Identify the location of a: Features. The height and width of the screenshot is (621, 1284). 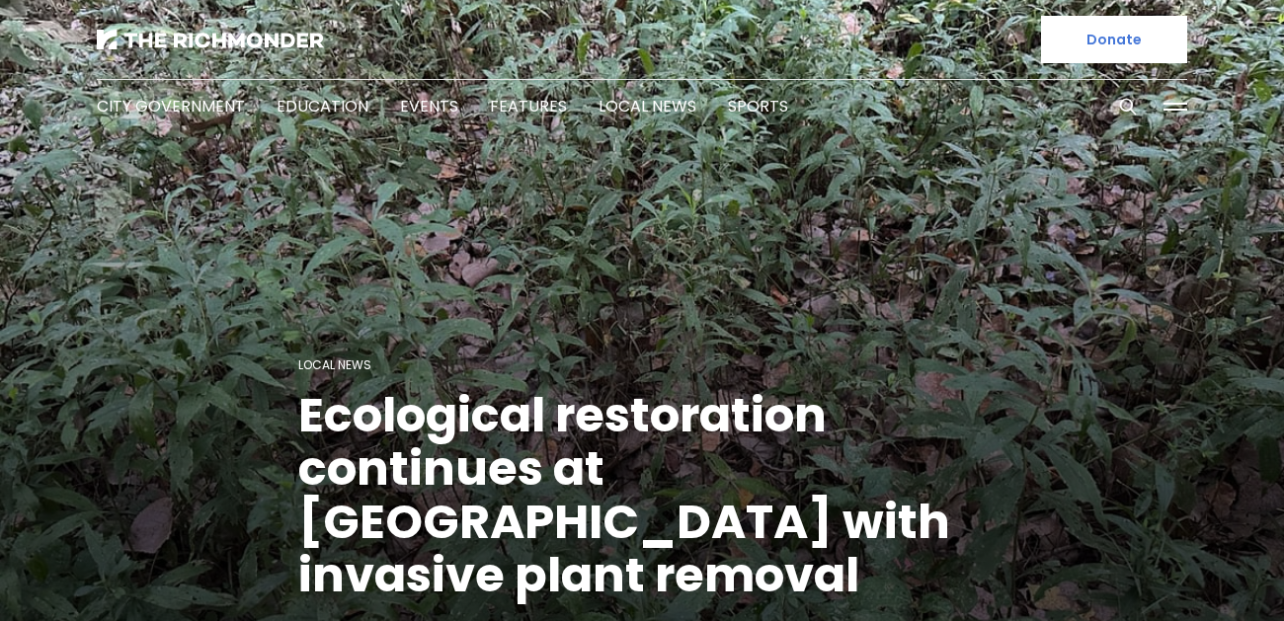
(528, 106).